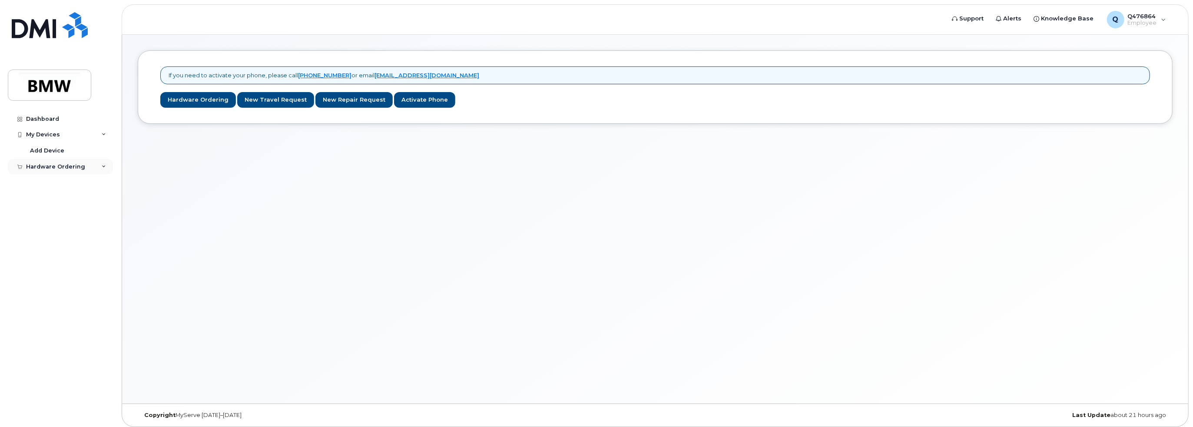 The height and width of the screenshot is (427, 1193). I want to click on a: New Travel Request, so click(275, 100).